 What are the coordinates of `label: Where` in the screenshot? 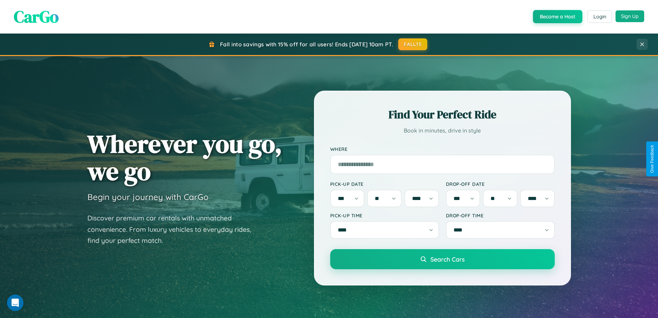 It's located at (443, 149).